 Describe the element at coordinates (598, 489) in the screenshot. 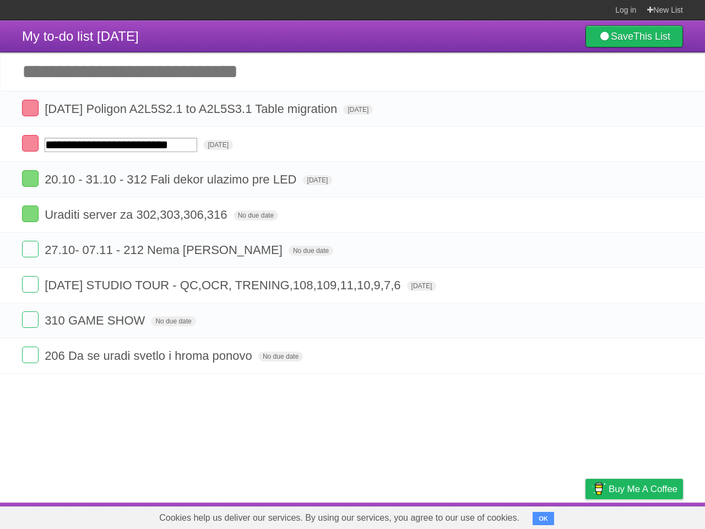

I see `img: Buy me a coffee` at that location.